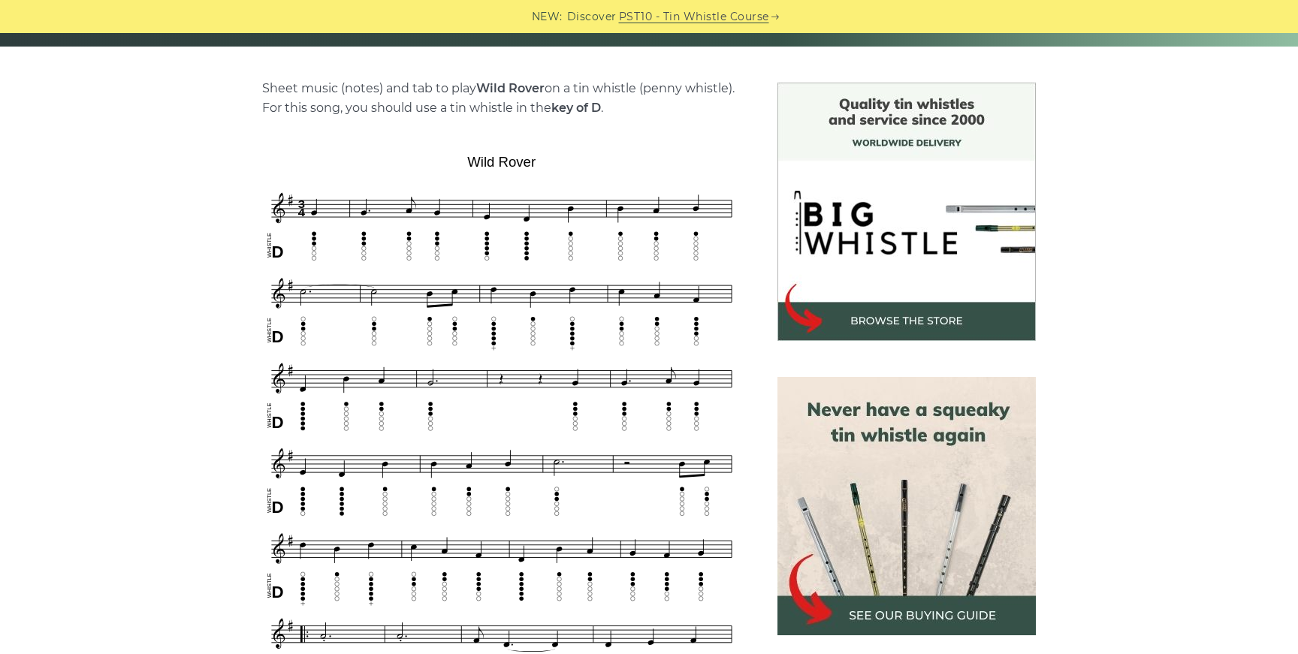  What do you see at coordinates (694, 17) in the screenshot?
I see `a: PST10 - Tin Whistle Course` at bounding box center [694, 17].